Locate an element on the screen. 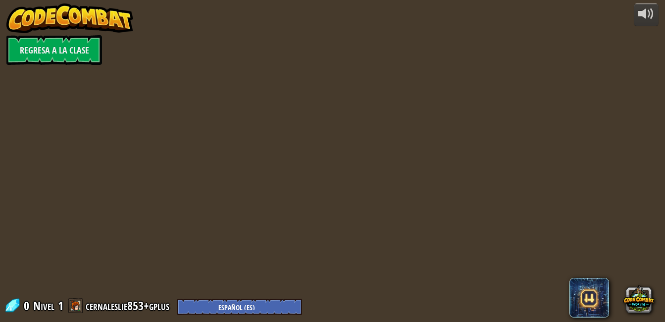 The height and width of the screenshot is (322, 665). span: 0 is located at coordinates (28, 306).